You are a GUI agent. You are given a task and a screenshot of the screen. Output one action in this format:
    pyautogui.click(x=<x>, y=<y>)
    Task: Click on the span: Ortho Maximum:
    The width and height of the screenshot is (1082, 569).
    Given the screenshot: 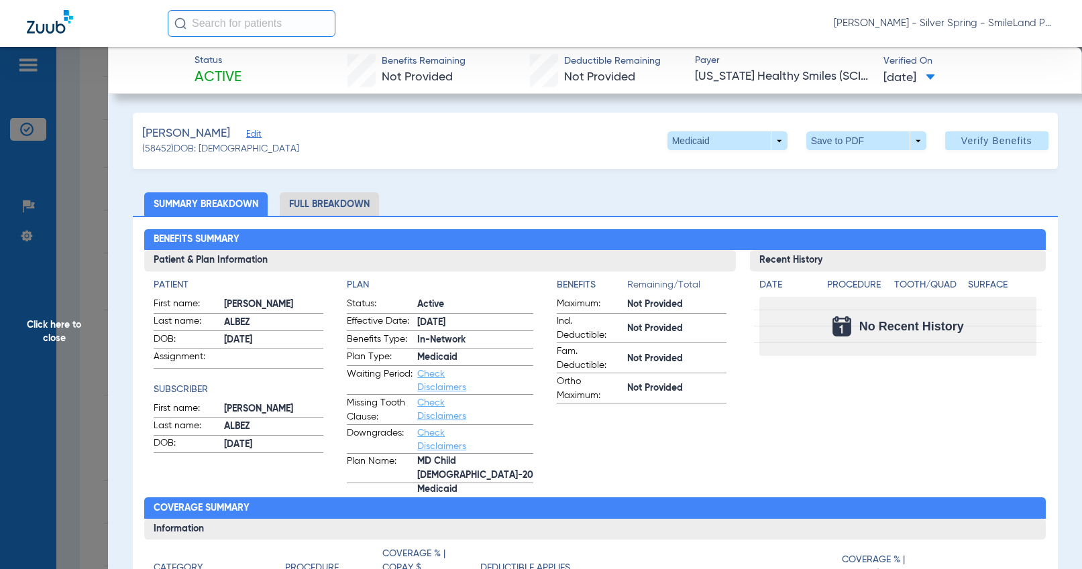 What is the action you would take?
    pyautogui.click(x=589, y=389)
    